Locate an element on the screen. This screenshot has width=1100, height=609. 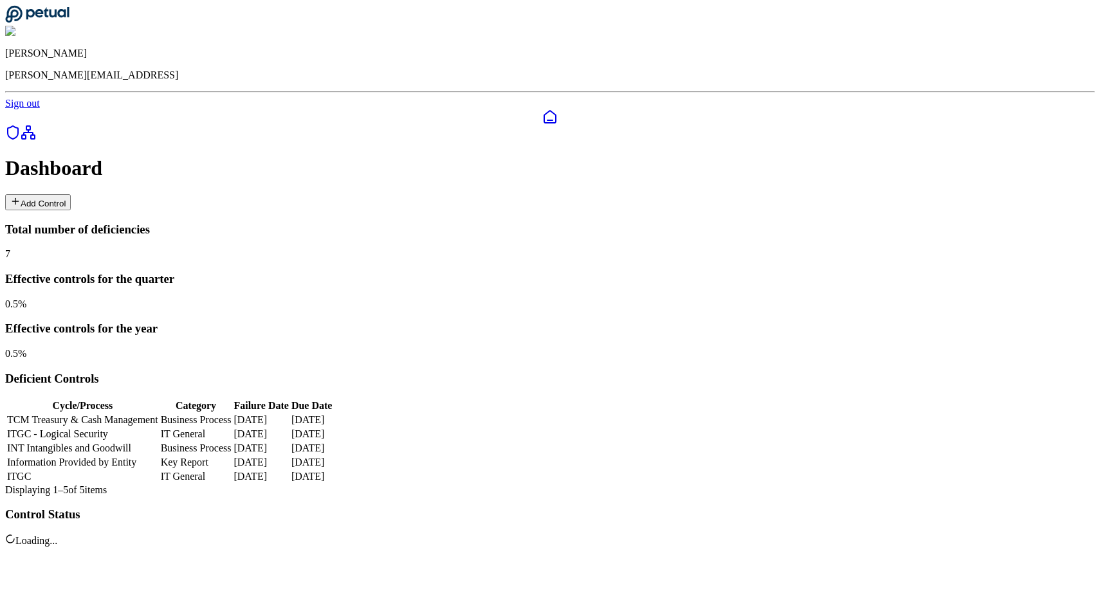
td: ITGC - Logical Security is located at coordinates (82, 434).